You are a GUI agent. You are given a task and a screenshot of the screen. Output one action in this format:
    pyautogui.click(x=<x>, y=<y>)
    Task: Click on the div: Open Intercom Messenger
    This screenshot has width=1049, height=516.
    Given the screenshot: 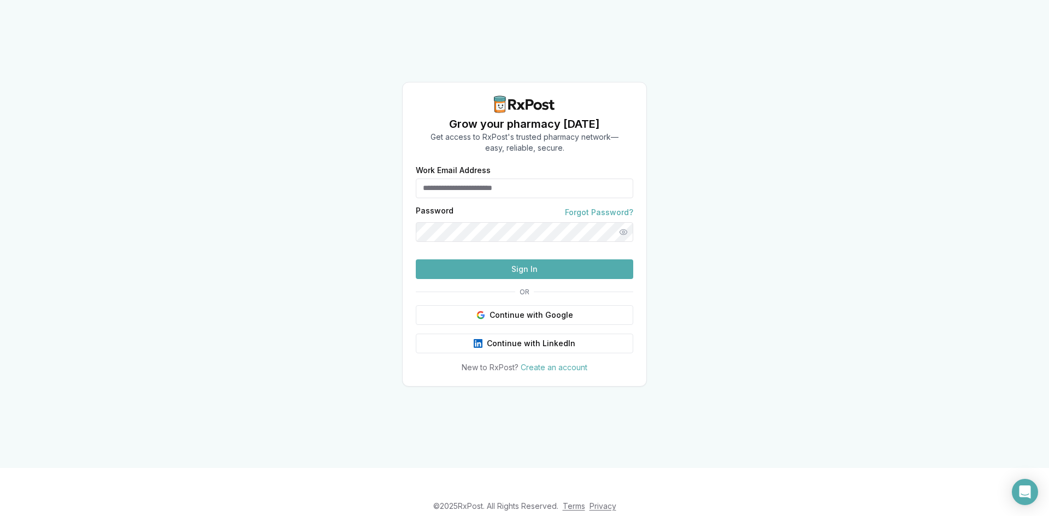 What is the action you would take?
    pyautogui.click(x=1025, y=492)
    